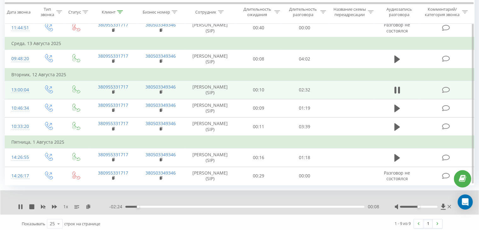 This screenshot has width=479, height=230. What do you see at coordinates (428, 223) in the screenshot?
I see `a: 1` at bounding box center [428, 223].